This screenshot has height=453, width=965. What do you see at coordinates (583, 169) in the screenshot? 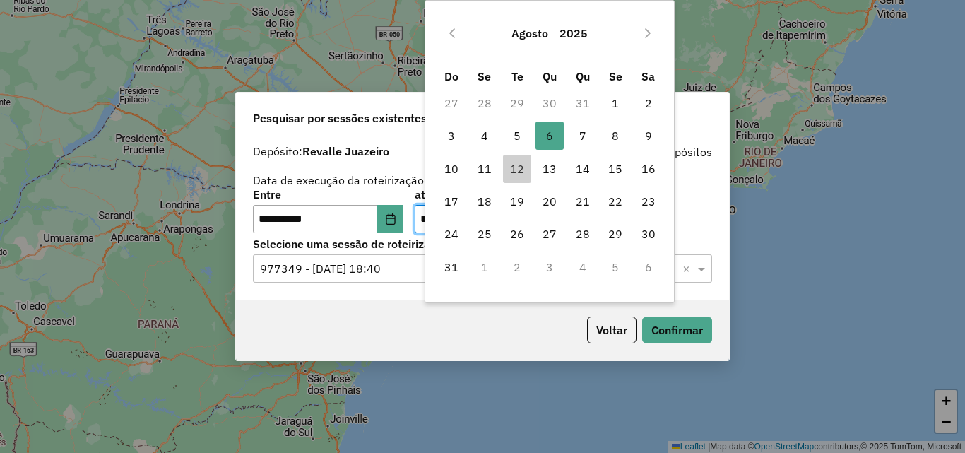
I see `td: 14` at bounding box center [583, 169].